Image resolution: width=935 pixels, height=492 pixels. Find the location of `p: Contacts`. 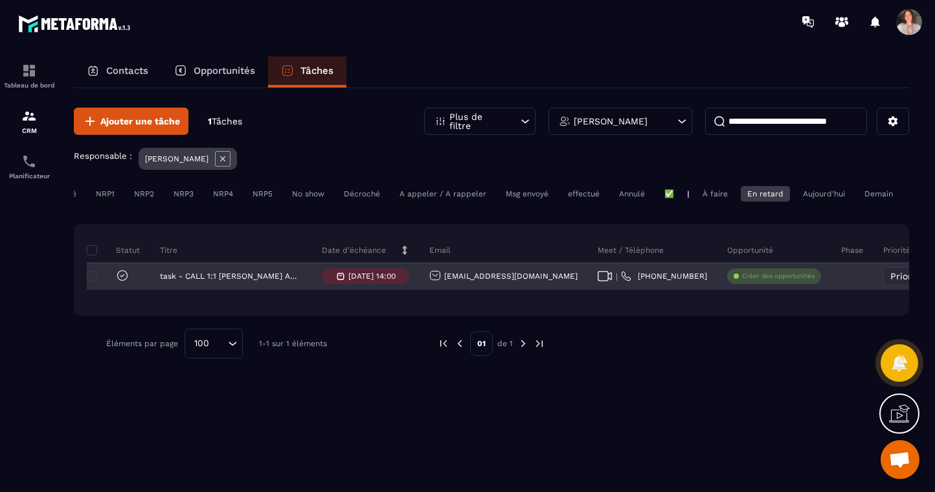

p: Contacts is located at coordinates (127, 71).